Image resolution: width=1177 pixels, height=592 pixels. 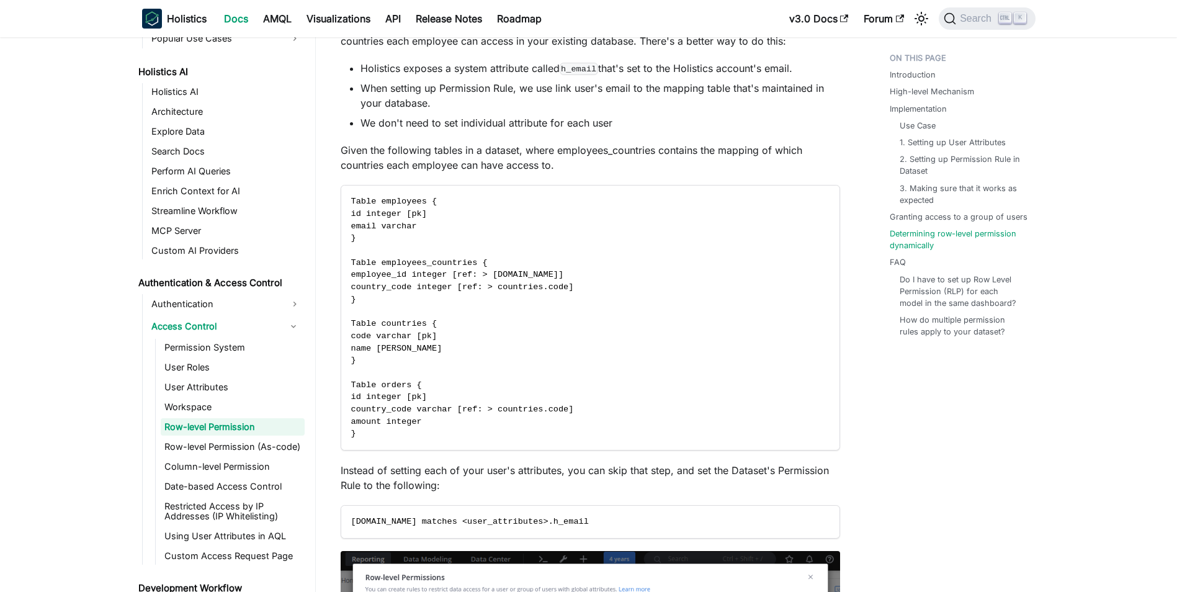 What do you see at coordinates (233, 487) in the screenshot?
I see `a: Date-based Access Control` at bounding box center [233, 487].